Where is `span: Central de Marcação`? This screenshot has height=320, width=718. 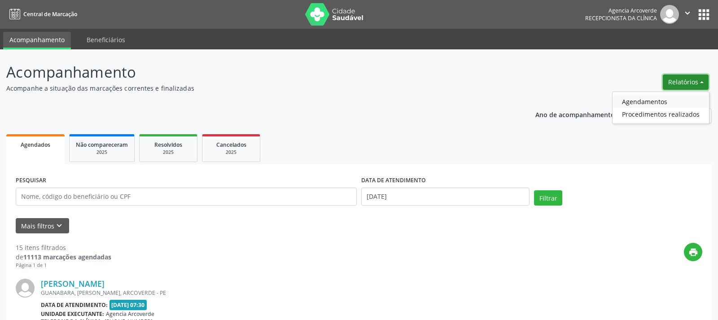
span: Central de Marcação is located at coordinates (50, 14).